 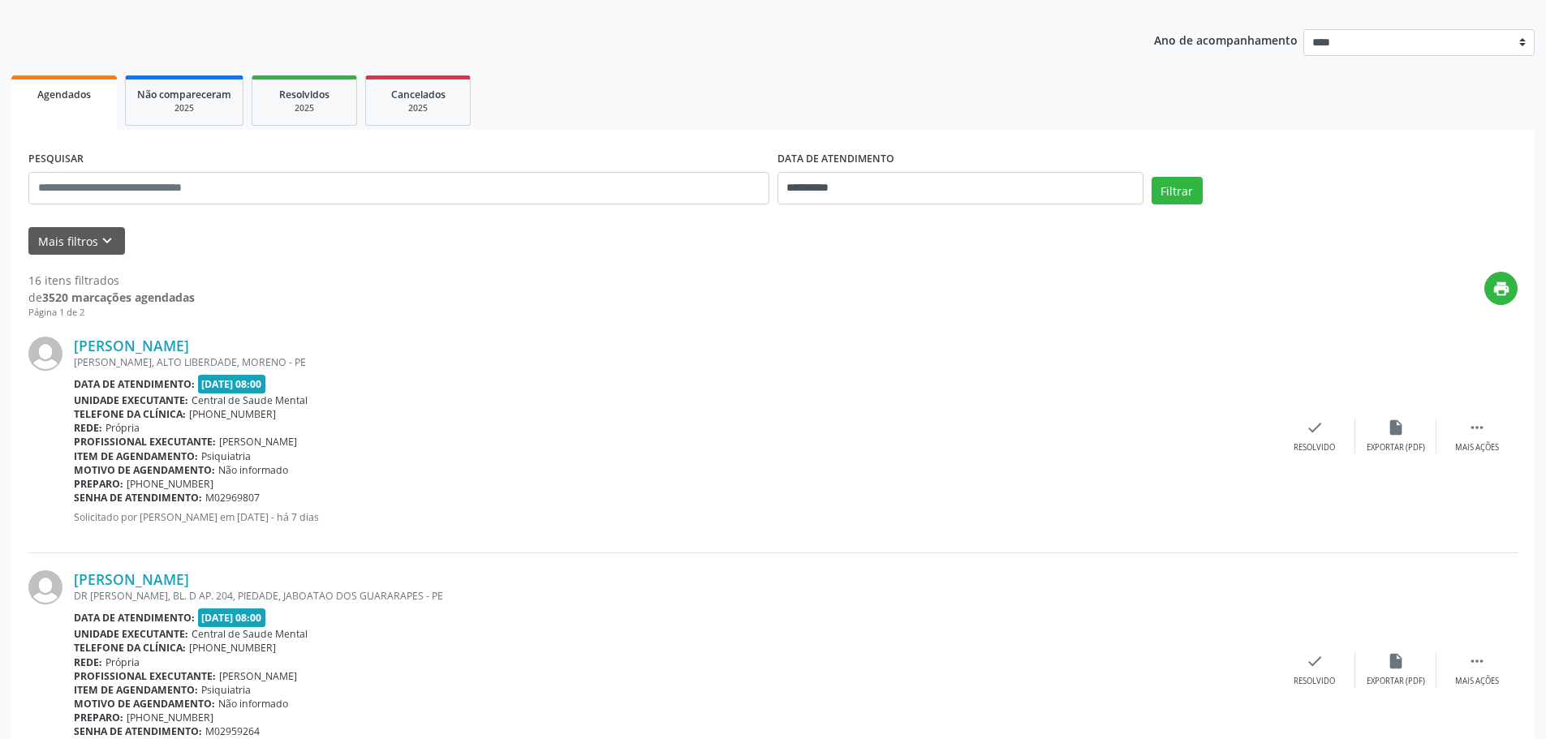 I want to click on div: Página 1 de 2, so click(x=111, y=312).